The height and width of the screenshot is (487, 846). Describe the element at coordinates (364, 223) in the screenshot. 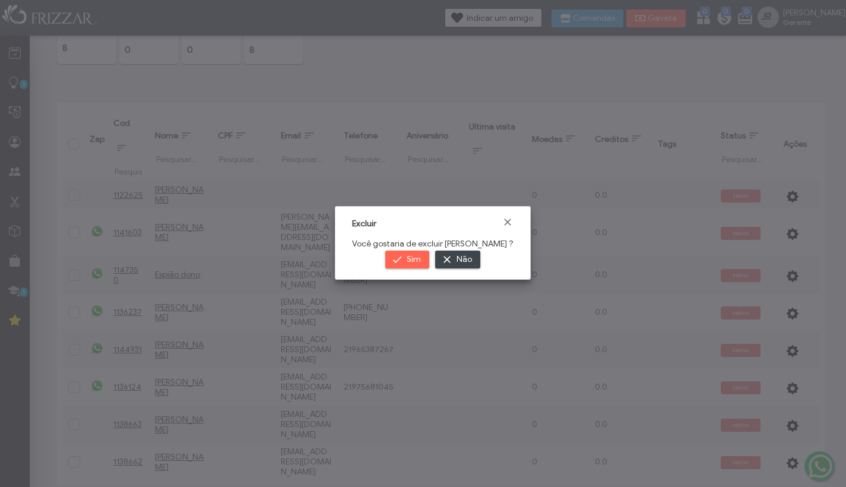

I see `span: Excluir` at that location.